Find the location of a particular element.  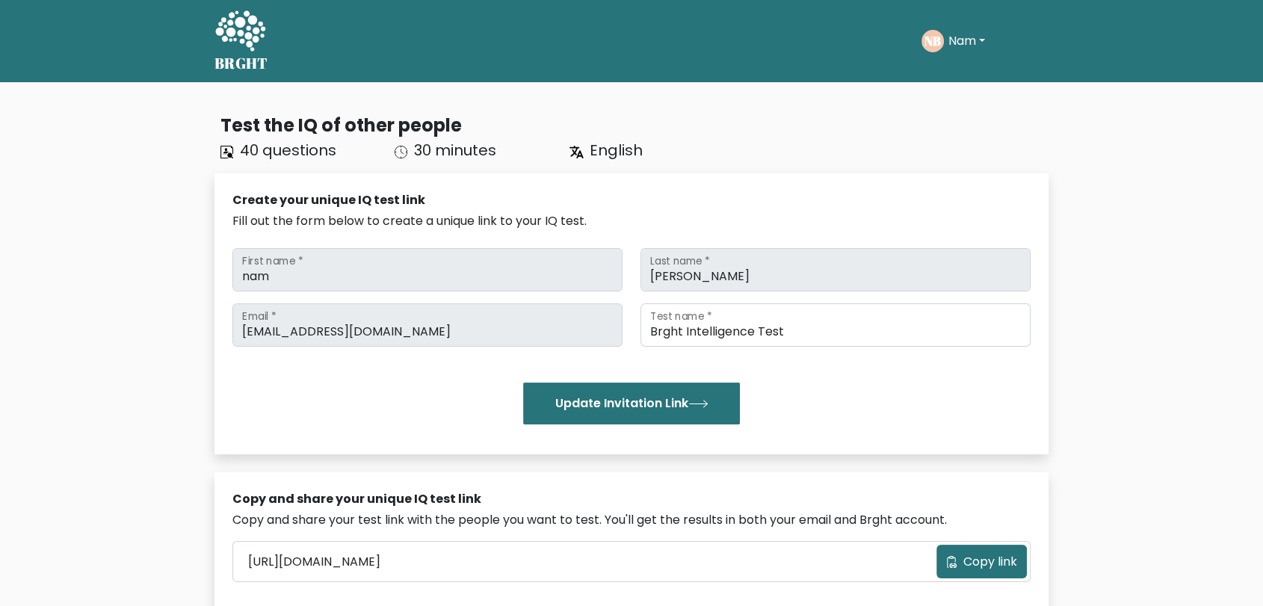

span: 40 questions is located at coordinates (288, 150).